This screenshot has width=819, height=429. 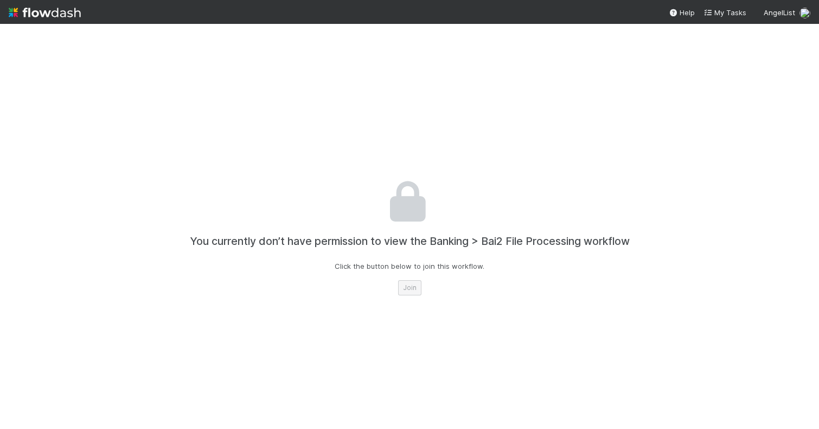 What do you see at coordinates (410, 288) in the screenshot?
I see `button: Join` at bounding box center [410, 288].